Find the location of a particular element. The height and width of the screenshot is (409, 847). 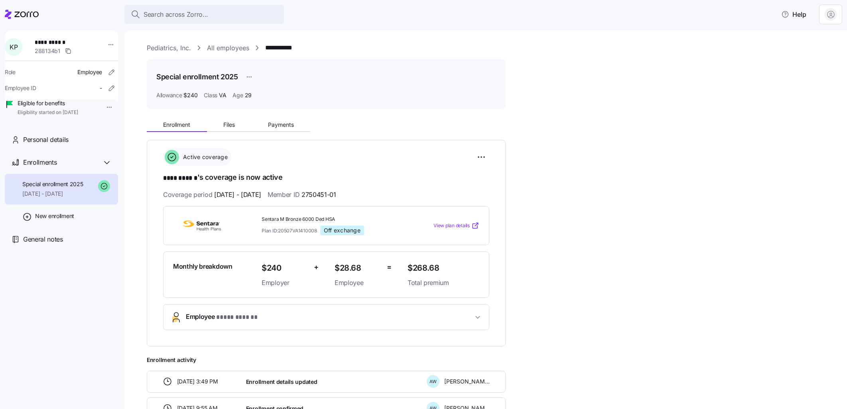

a: View plan details is located at coordinates (456, 226).